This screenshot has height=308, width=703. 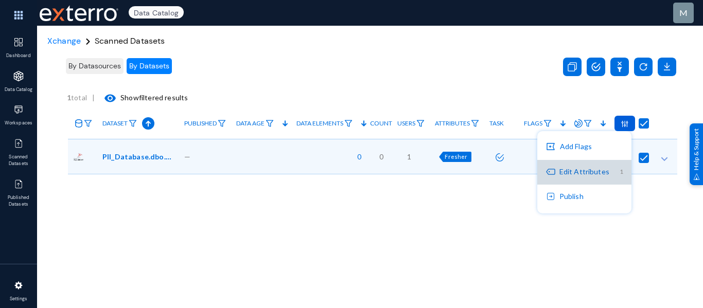 I want to click on button: Add Flags, so click(x=584, y=148).